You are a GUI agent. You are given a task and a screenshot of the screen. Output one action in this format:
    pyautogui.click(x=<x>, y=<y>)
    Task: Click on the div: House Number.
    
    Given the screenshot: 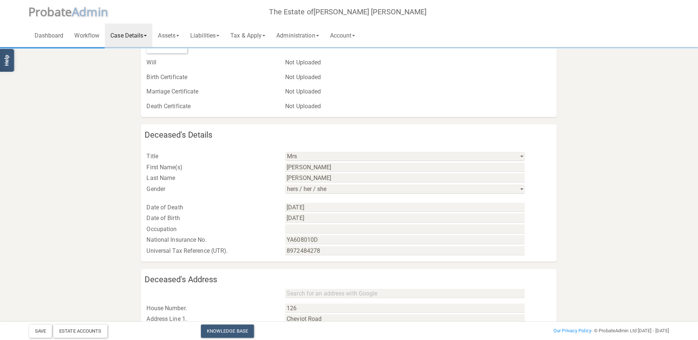 What is the action you would take?
    pyautogui.click(x=210, y=308)
    